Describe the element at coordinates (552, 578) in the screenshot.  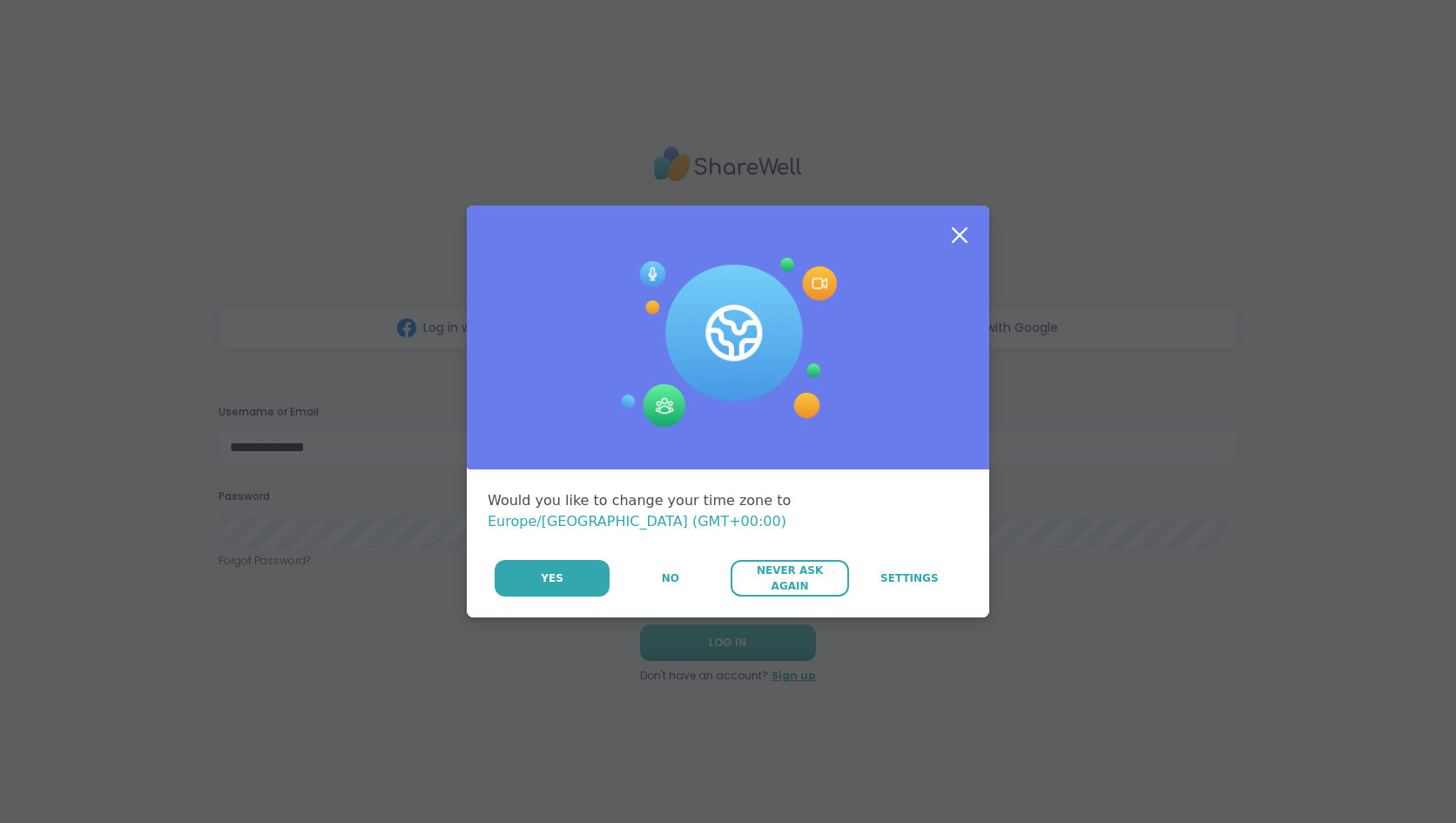
I see `button: Yes` at that location.